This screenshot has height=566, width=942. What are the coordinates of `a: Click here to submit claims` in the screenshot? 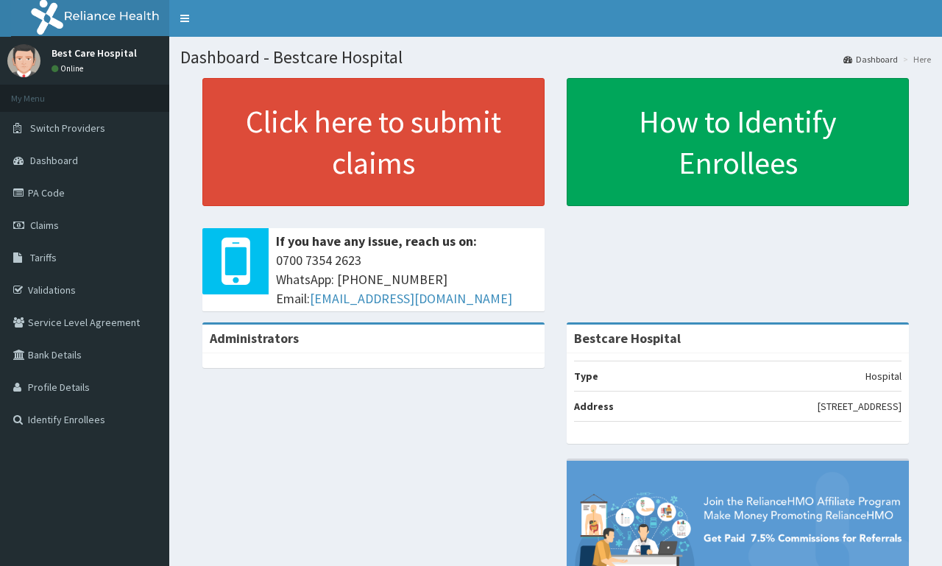 It's located at (373, 142).